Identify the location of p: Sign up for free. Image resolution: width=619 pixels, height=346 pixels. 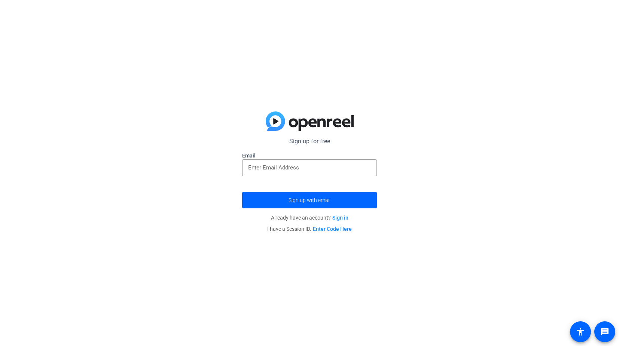
(309, 141).